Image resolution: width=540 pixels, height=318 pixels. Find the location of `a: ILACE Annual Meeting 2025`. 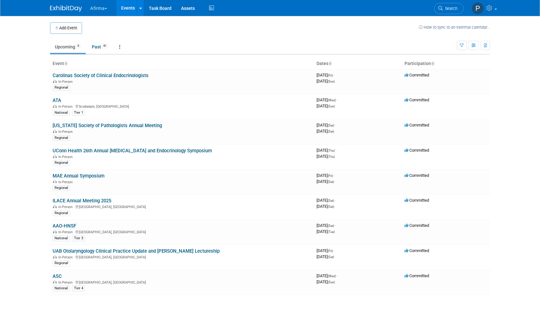

a: ILACE Annual Meeting 2025 is located at coordinates (82, 201).